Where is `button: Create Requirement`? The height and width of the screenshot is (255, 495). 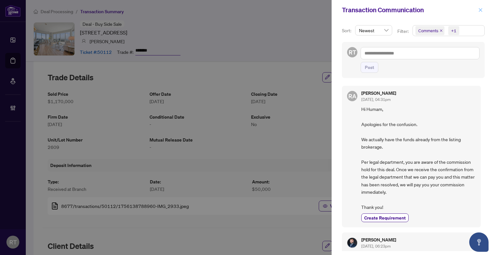 button: Create Requirement is located at coordinates (385, 217).